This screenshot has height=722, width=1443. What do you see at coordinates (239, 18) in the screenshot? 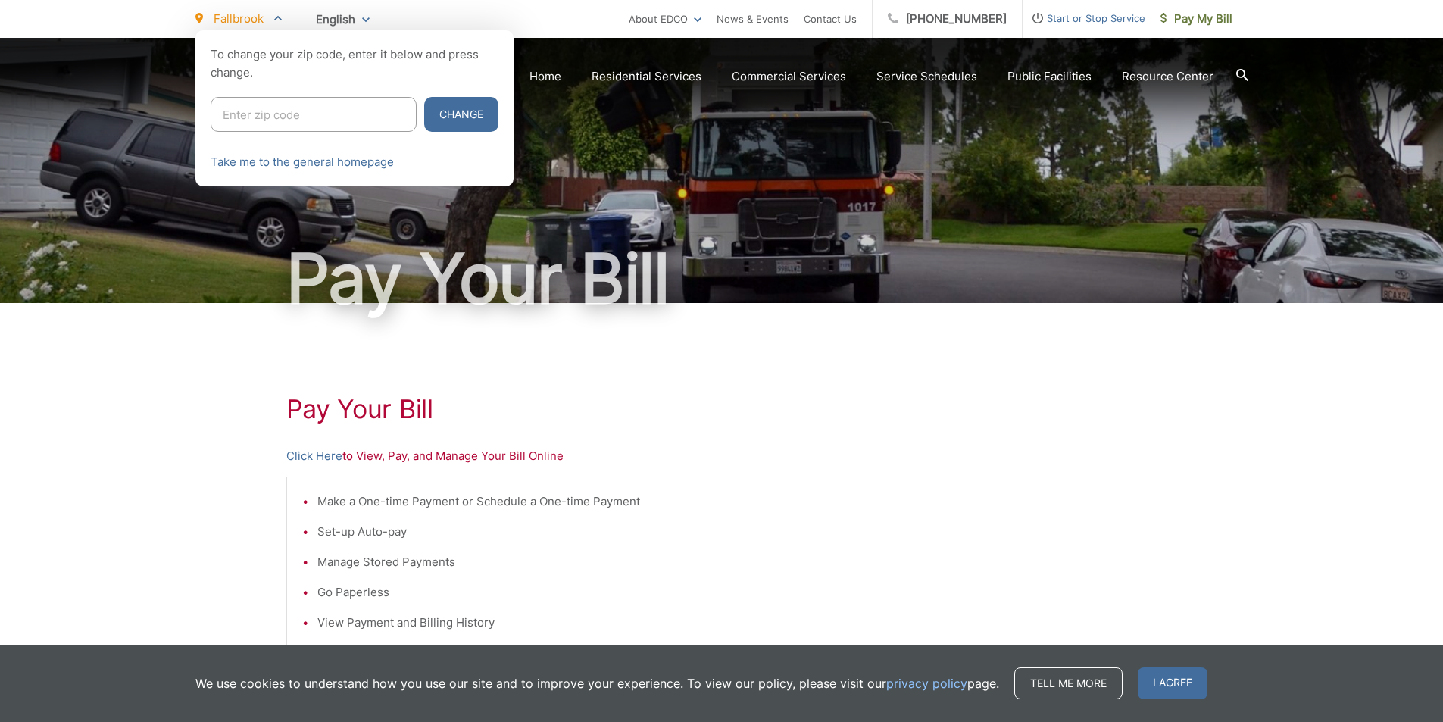
I see `span: Fallbrook` at bounding box center [239, 18].